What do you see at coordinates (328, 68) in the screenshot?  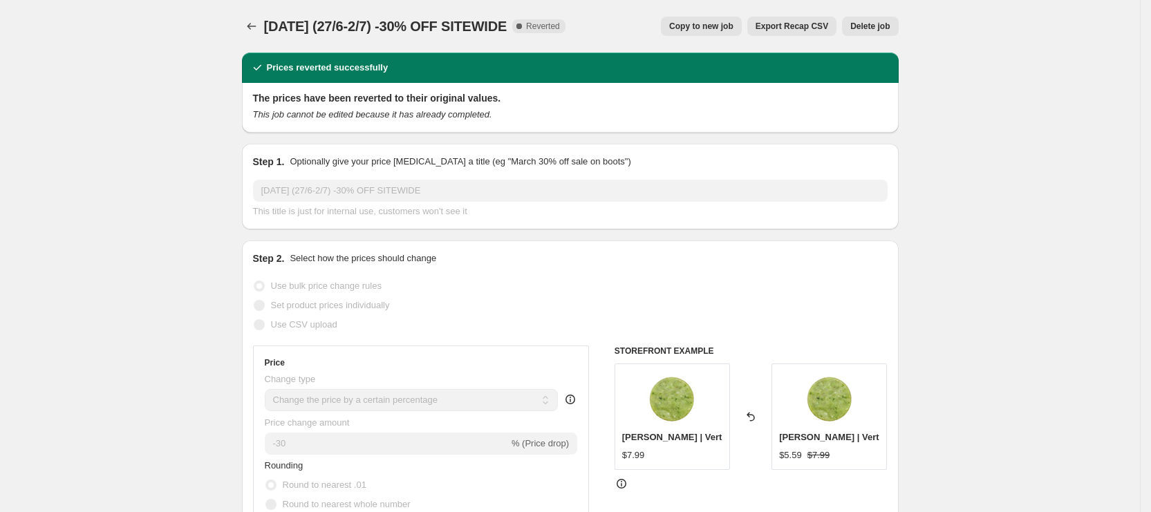 I see `h2: Prices reverted successfully` at bounding box center [328, 68].